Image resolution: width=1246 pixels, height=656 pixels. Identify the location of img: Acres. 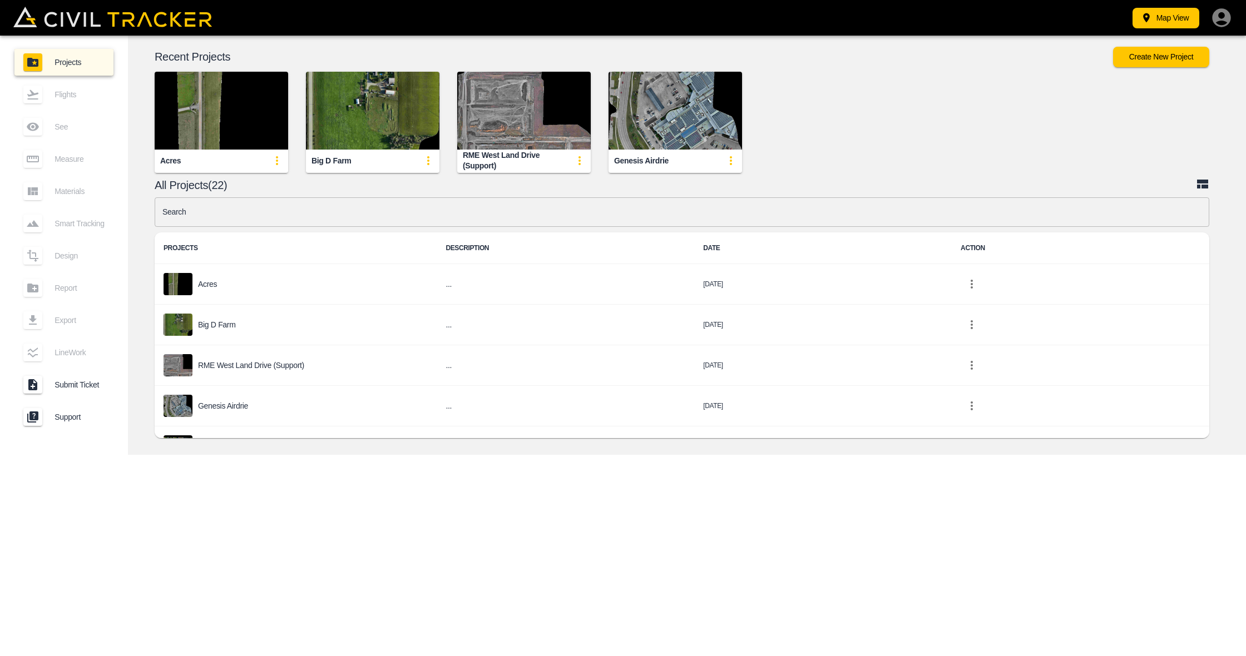
(221, 111).